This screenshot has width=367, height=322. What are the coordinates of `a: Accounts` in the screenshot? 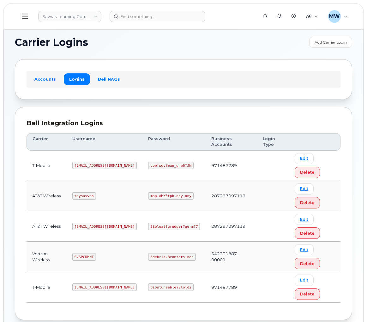 It's located at (45, 79).